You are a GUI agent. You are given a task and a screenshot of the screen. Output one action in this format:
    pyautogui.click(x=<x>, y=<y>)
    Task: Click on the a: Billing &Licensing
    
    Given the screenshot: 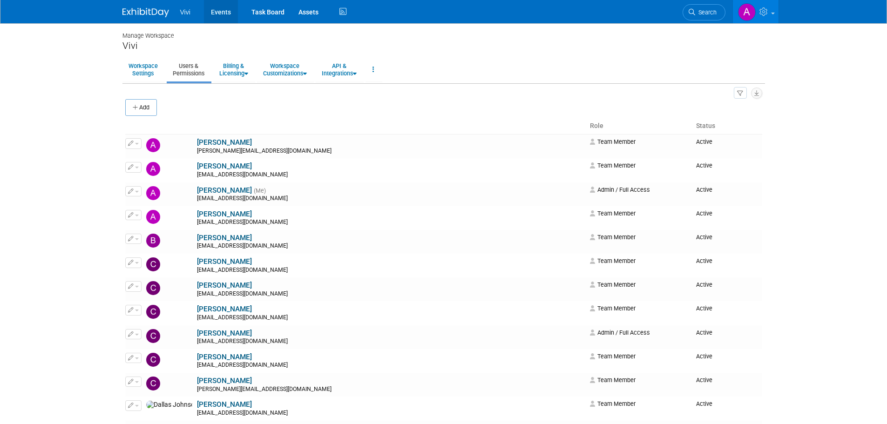 What is the action you would take?
    pyautogui.click(x=234, y=69)
    